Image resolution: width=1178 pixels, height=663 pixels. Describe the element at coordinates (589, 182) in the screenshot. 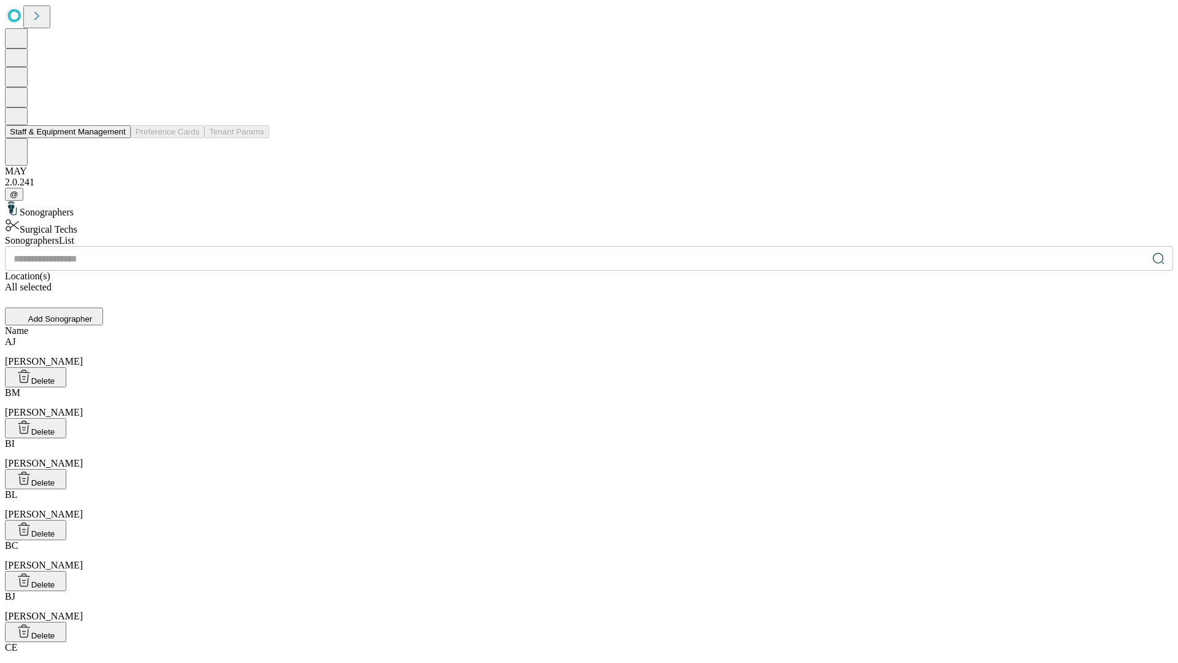

I see `div: 2.0.241` at that location.